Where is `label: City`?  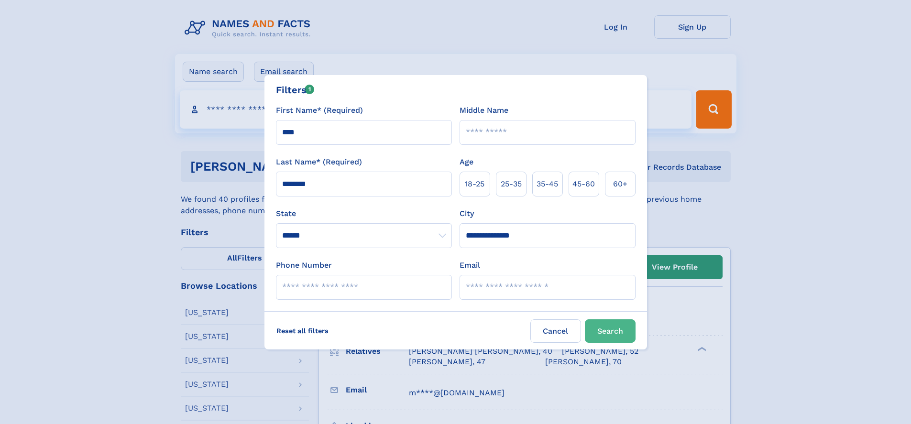 label: City is located at coordinates (467, 214).